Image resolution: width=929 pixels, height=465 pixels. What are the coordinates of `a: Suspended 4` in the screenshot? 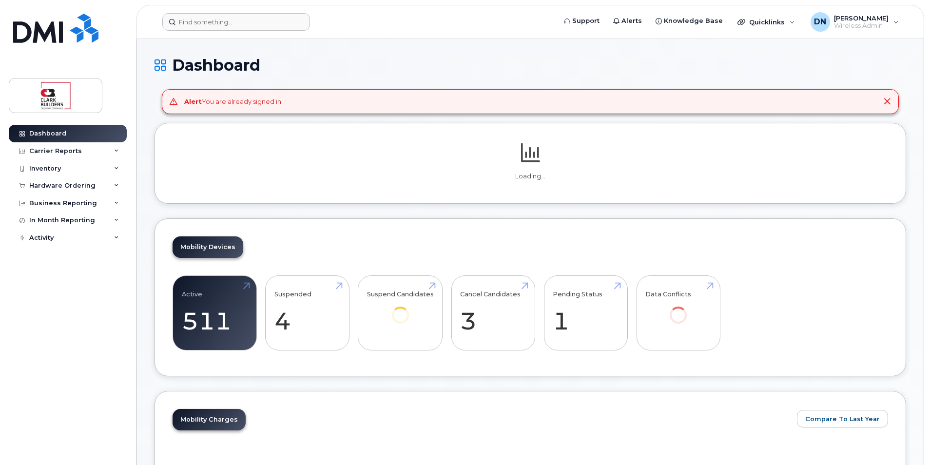 It's located at (307, 313).